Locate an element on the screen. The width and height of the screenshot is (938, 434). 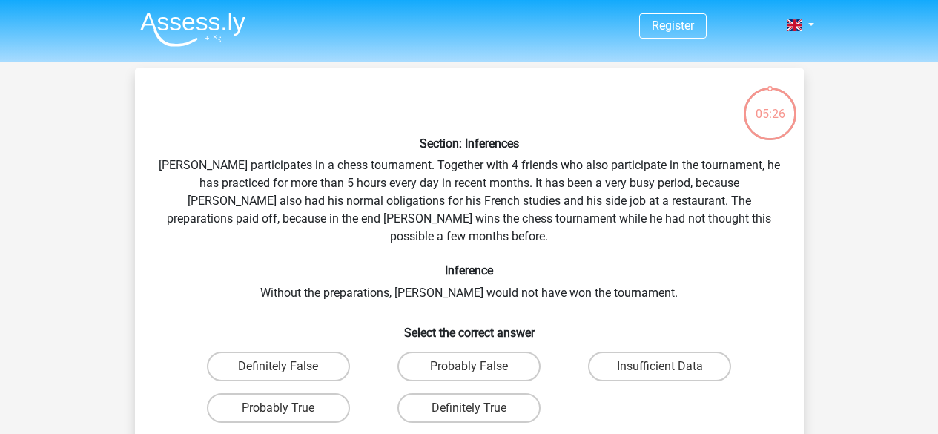
label: Probably True is located at coordinates (278, 408).